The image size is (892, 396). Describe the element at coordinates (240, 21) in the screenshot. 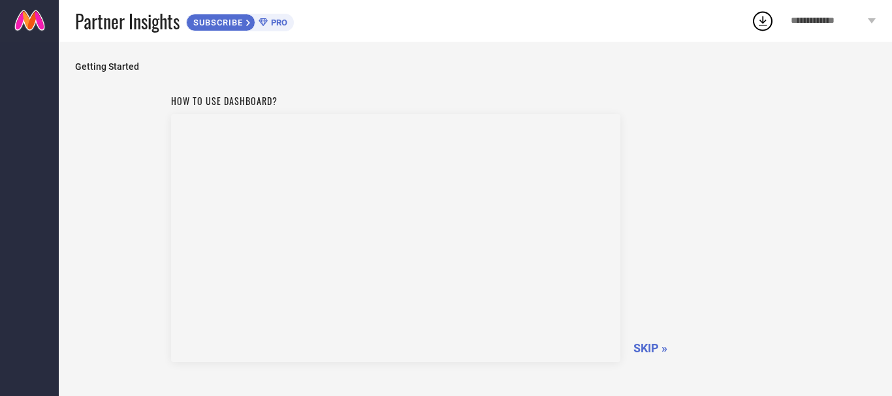

I see `a: SUBSCRIBEPRO` at that location.